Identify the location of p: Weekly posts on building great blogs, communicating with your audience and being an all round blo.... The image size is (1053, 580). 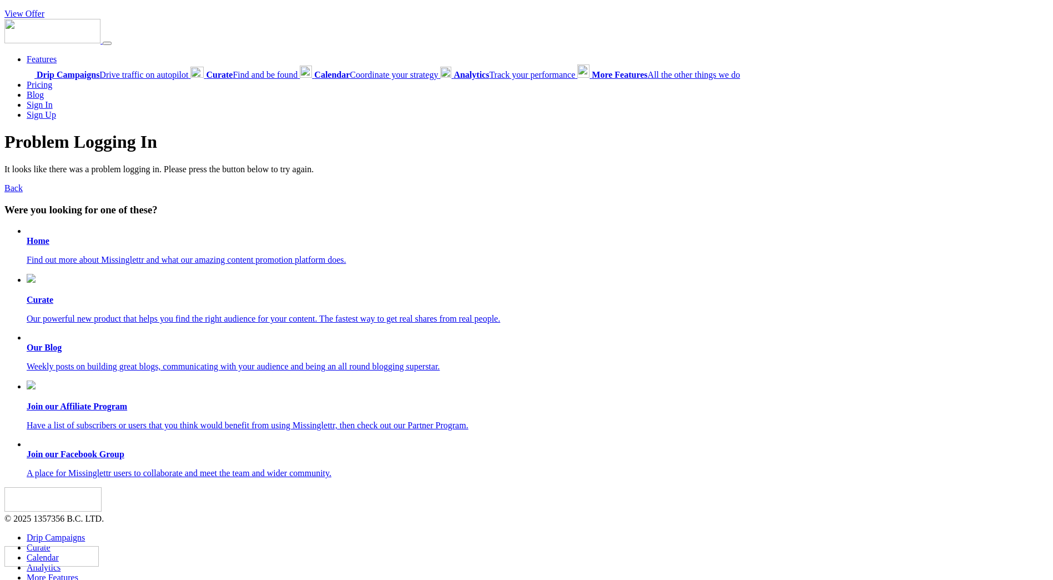
(537, 366).